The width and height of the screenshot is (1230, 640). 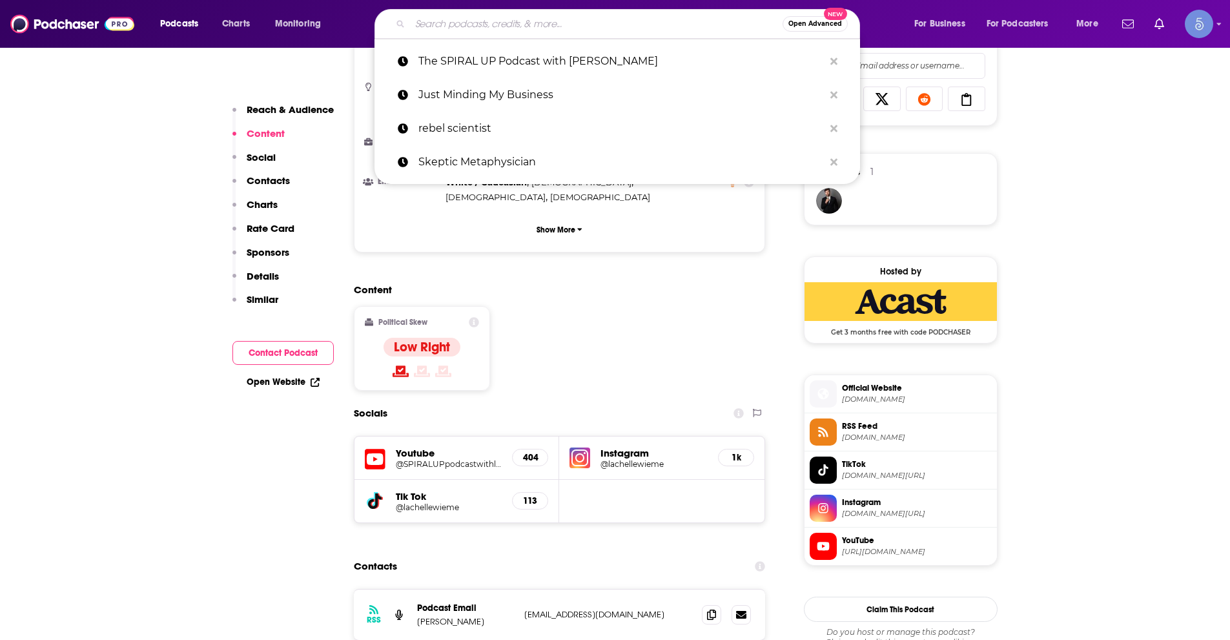 I want to click on a: Share on Reddit, so click(x=925, y=99).